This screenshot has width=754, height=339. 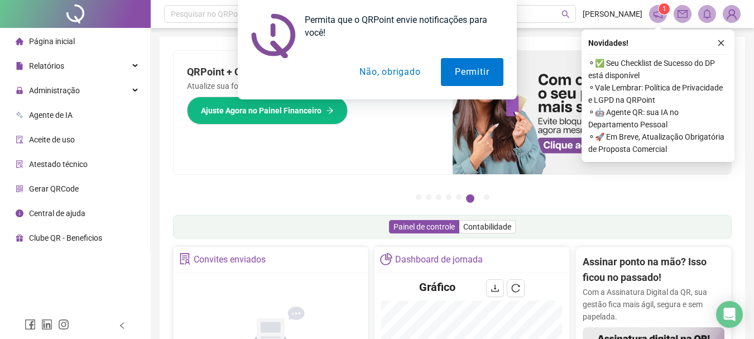 I want to click on span: arrow-right, so click(x=330, y=110).